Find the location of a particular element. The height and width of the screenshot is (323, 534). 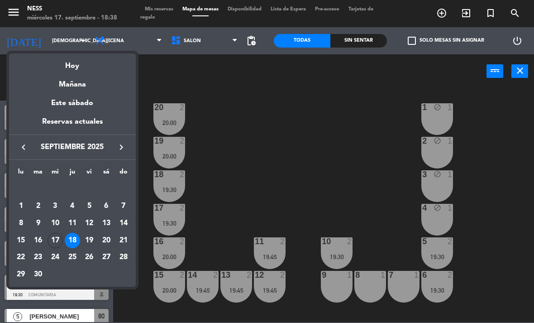

div: 23 is located at coordinates (38, 258).